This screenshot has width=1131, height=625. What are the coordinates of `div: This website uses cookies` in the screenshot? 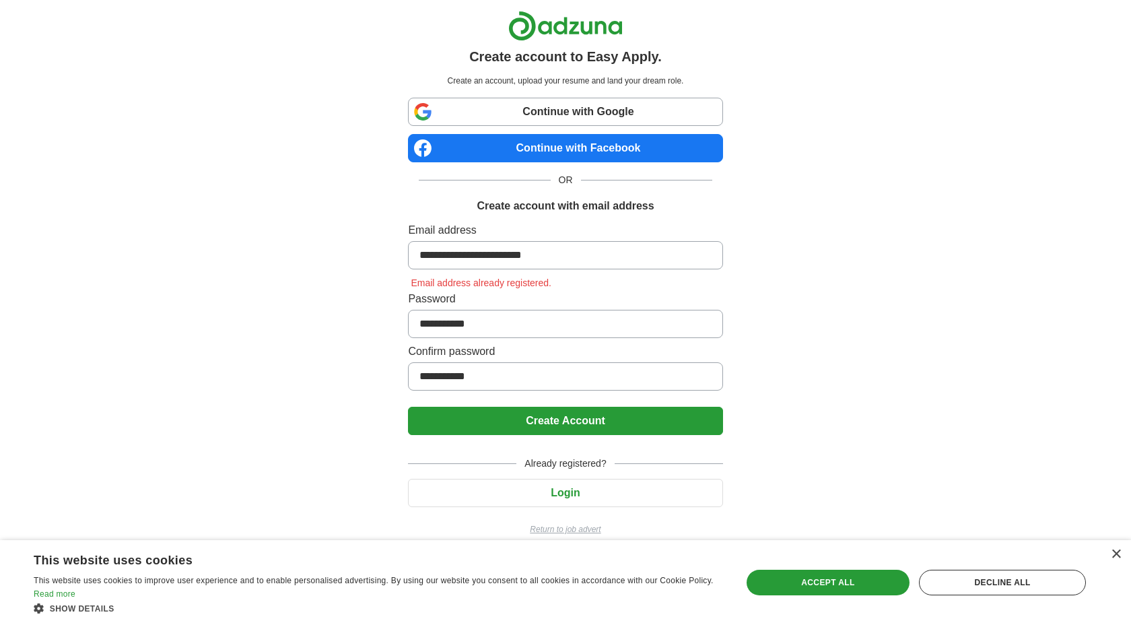 It's located at (360, 558).